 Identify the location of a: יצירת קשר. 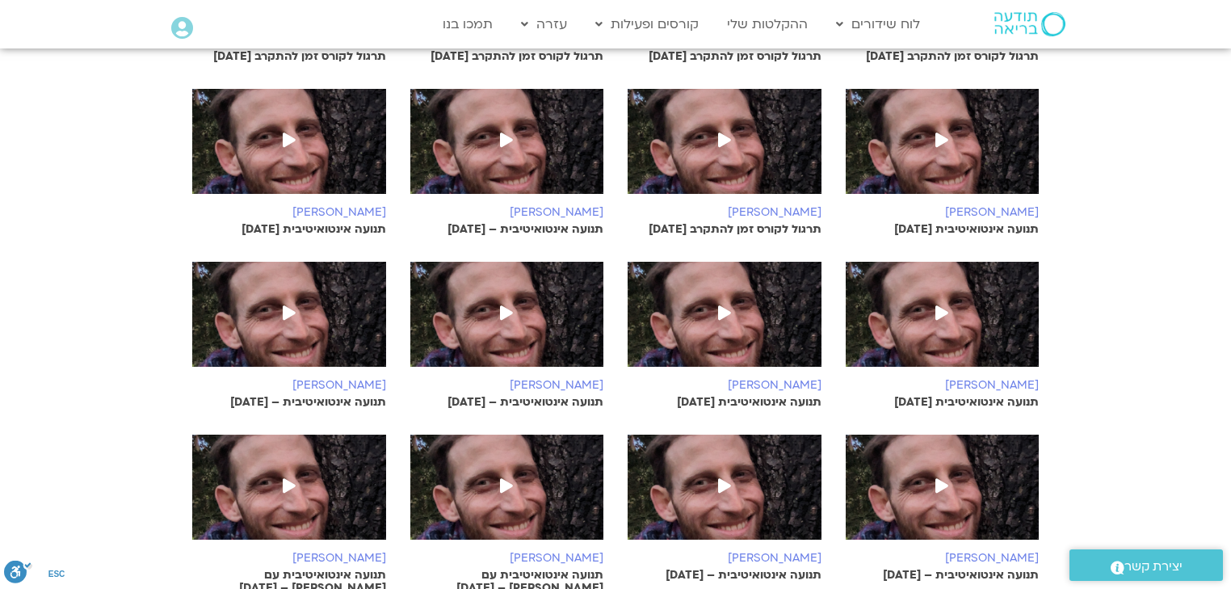
(1147, 565).